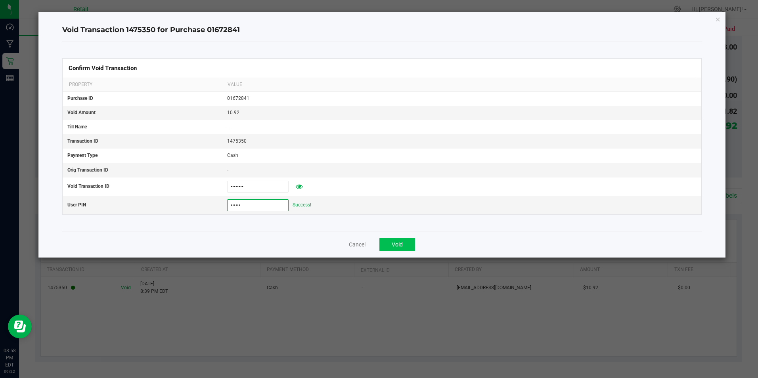  I want to click on input: Approval PIN, so click(258, 205).